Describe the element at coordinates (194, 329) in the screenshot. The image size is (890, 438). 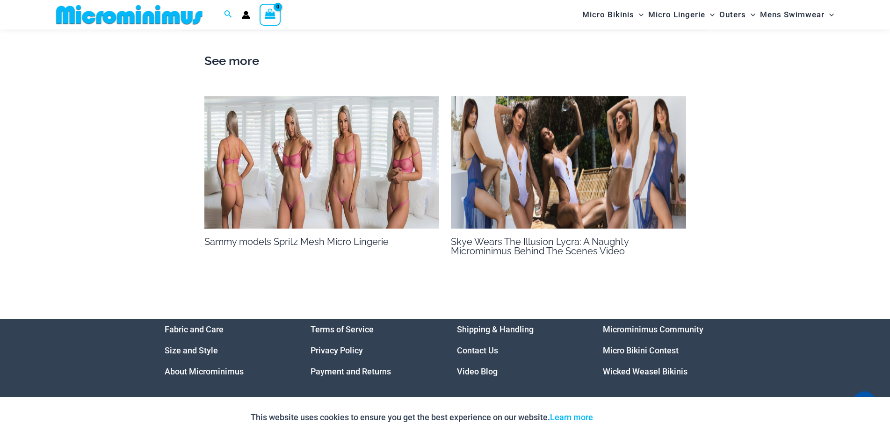
I see `a: Fabric and Care` at that location.